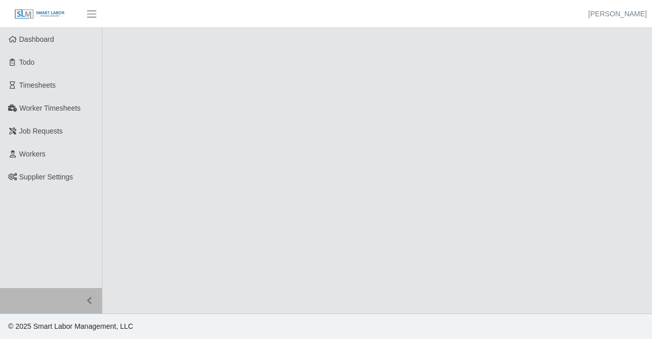  What do you see at coordinates (38, 85) in the screenshot?
I see `span: Timesheets` at bounding box center [38, 85].